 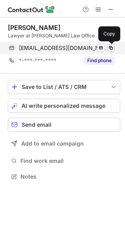 What do you see at coordinates (37, 125) in the screenshot?
I see `span: Send email` at bounding box center [37, 125].